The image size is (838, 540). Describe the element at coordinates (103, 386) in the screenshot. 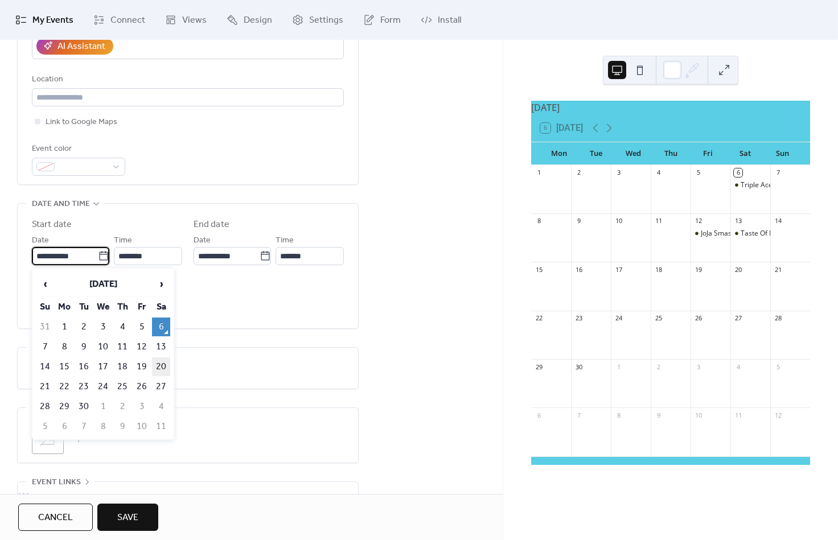

I see `td: 24` at that location.